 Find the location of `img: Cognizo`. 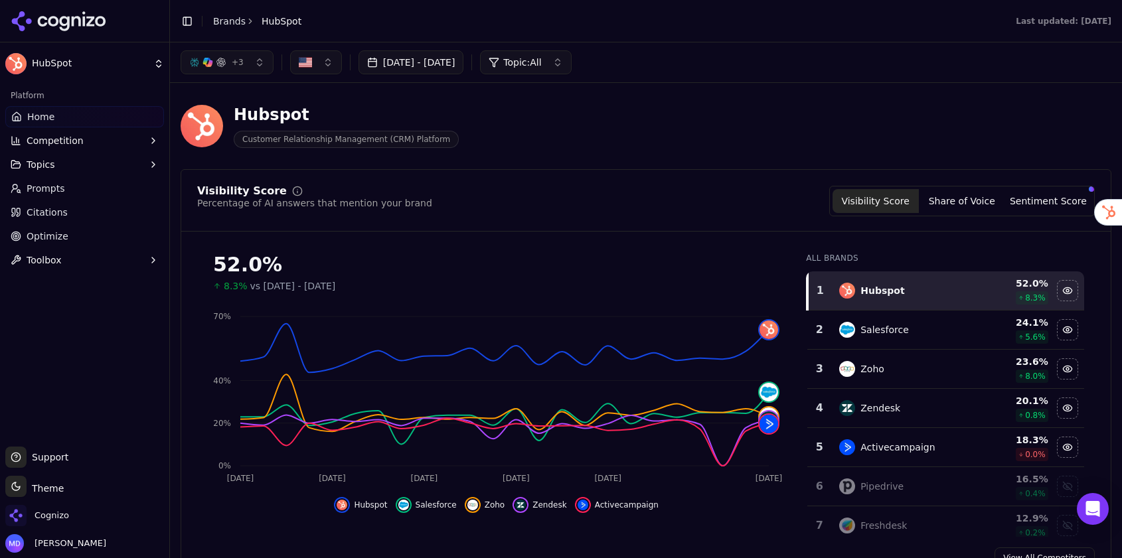

img: Cognizo is located at coordinates (16, 516).